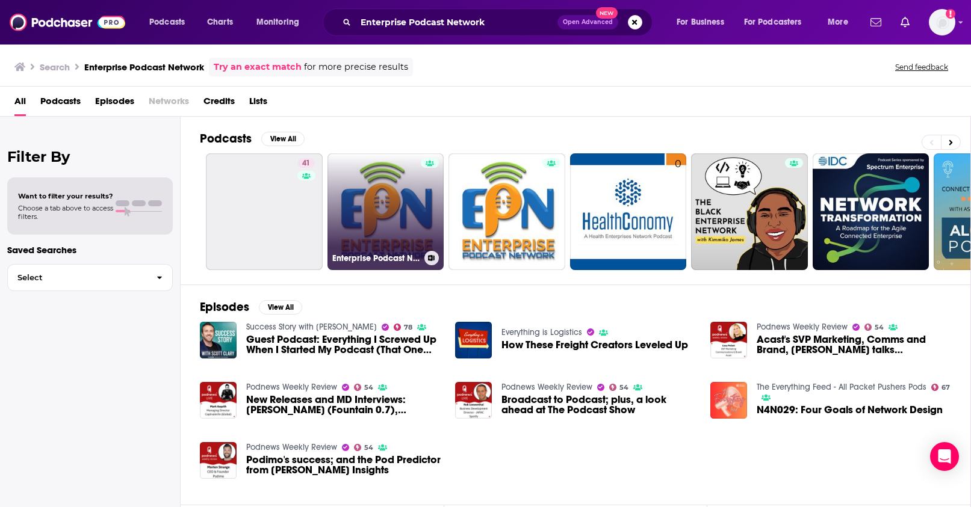 This screenshot has height=507, width=971. I want to click on a: Lists, so click(258, 104).